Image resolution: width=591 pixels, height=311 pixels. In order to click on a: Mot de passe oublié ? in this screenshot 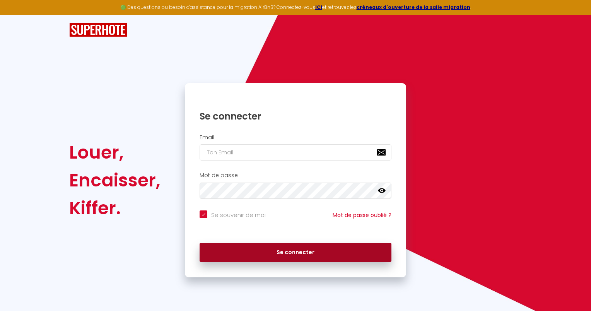, I will do `click(362, 215)`.